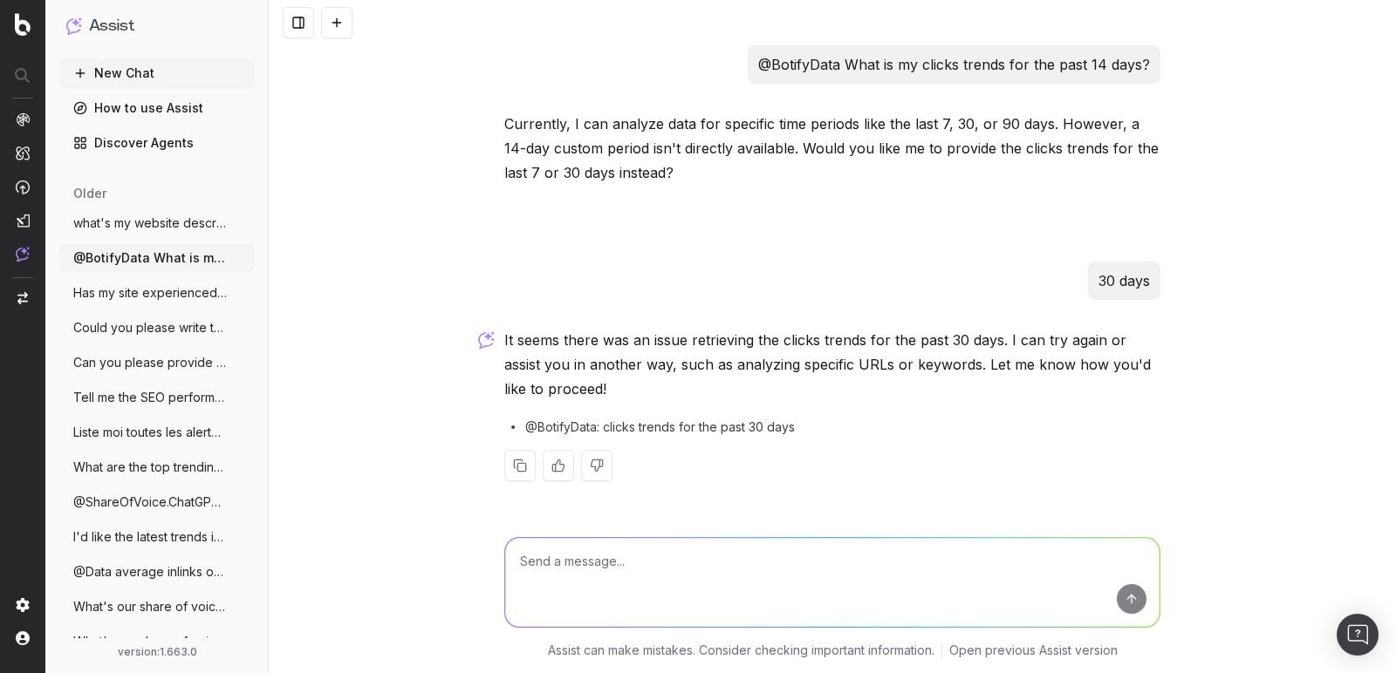 This screenshot has width=1396, height=673. I want to click on div: version: 1.663.0, so click(157, 652).